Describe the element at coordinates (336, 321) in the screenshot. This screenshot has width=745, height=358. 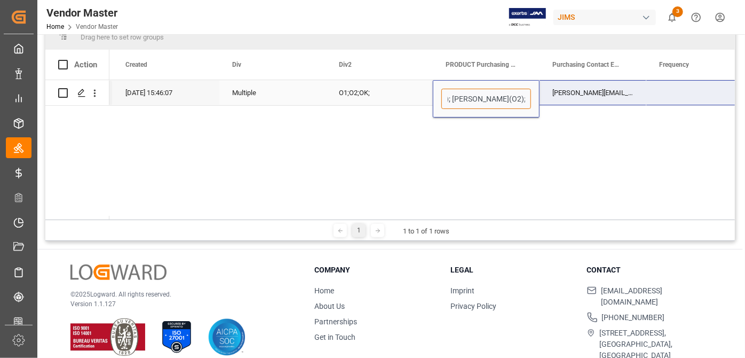
I see `a: Partnerships` at that location.